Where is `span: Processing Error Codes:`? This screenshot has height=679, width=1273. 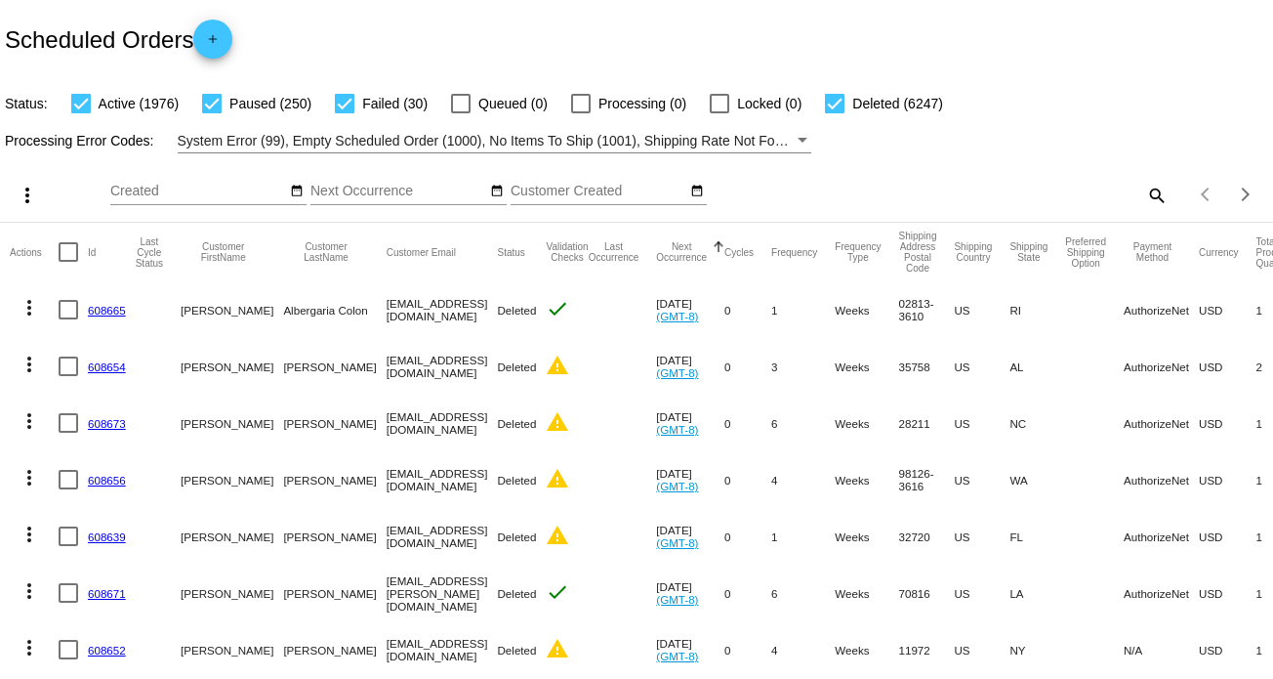
span: Processing Error Codes: is located at coordinates (79, 141).